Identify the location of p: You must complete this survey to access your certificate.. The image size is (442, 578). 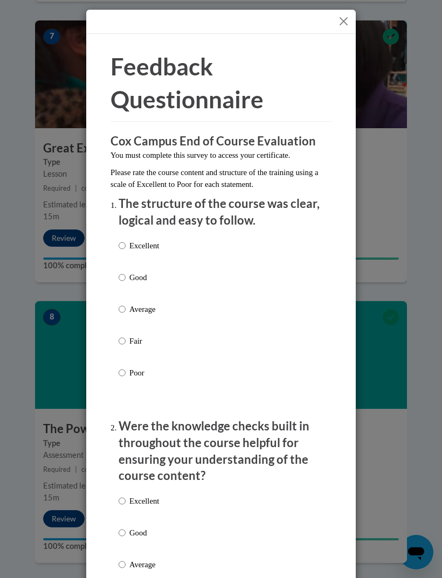
(221, 155).